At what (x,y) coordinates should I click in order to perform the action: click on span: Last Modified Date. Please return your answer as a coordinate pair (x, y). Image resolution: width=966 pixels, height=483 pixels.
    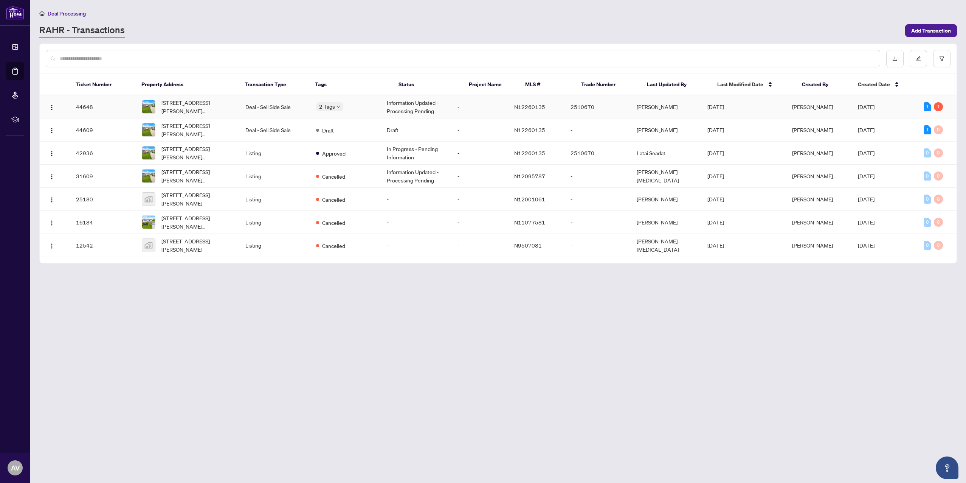
    Looking at the image, I should click on (741, 84).